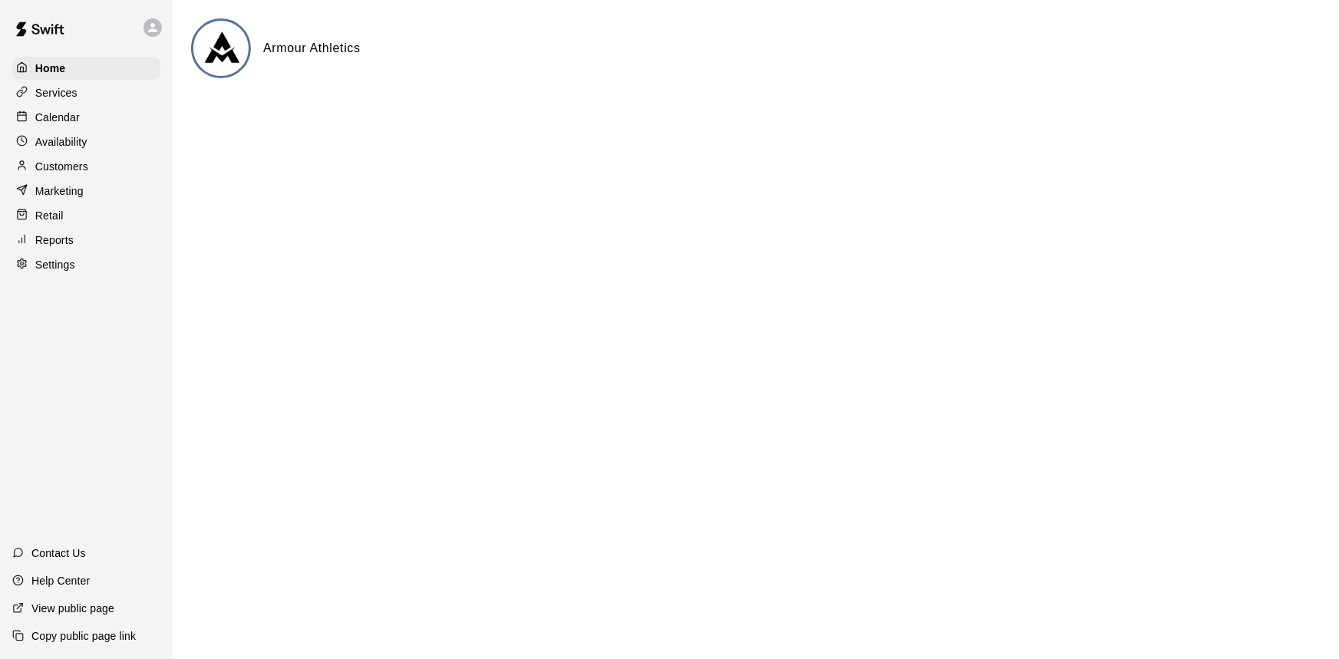  What do you see at coordinates (61, 167) in the screenshot?
I see `p: Customers` at bounding box center [61, 167].